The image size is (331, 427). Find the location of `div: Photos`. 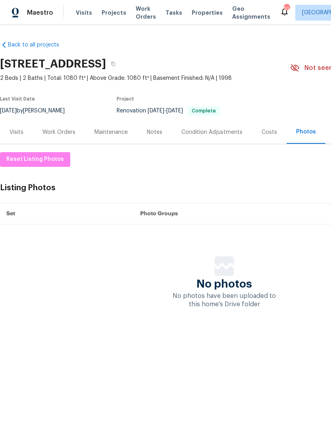

div: Photos is located at coordinates (306, 132).